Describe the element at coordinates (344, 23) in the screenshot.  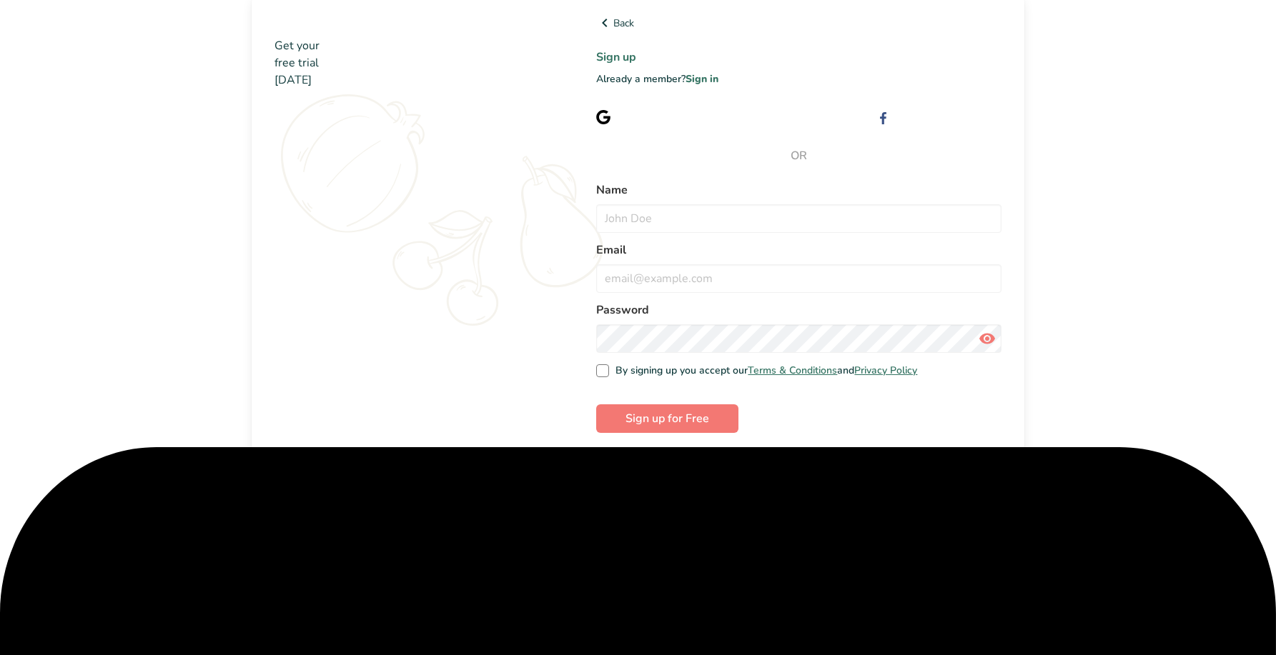
I see `img: Food Label Maker` at that location.